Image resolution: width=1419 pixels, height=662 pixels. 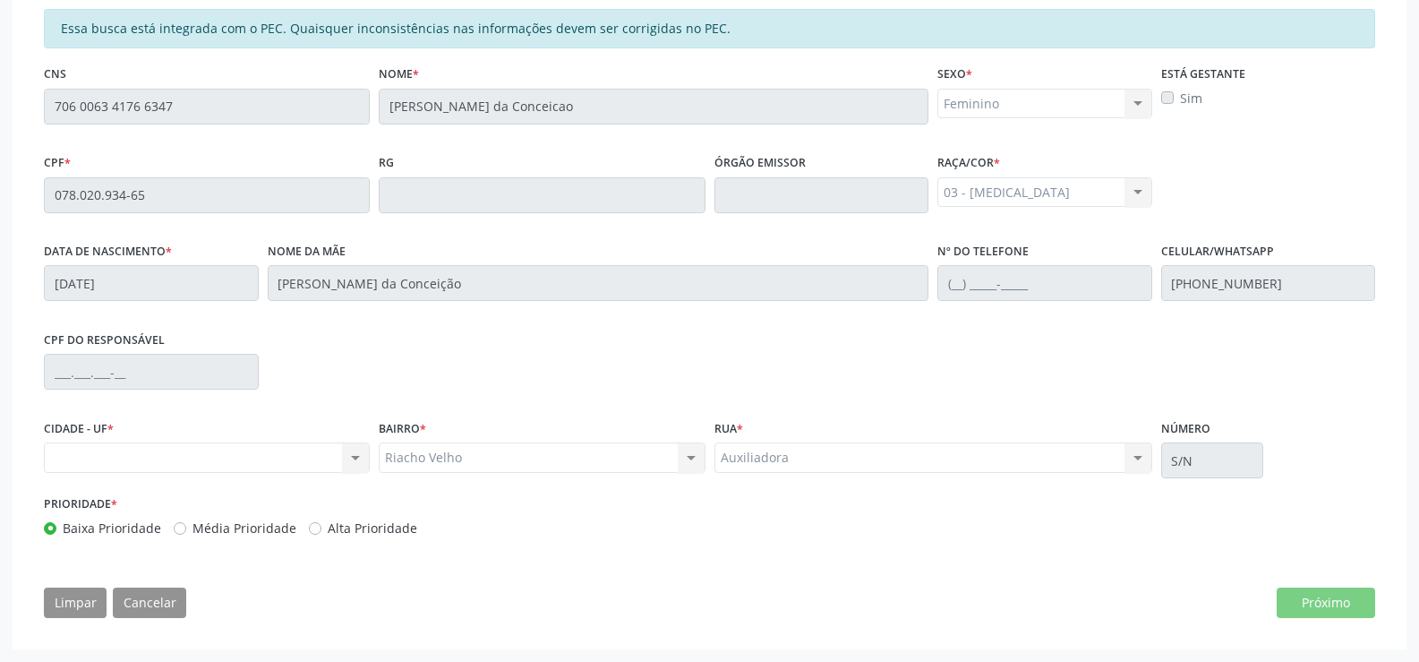 What do you see at coordinates (1203, 74) in the screenshot?
I see `label: Está gestante` at bounding box center [1203, 74].